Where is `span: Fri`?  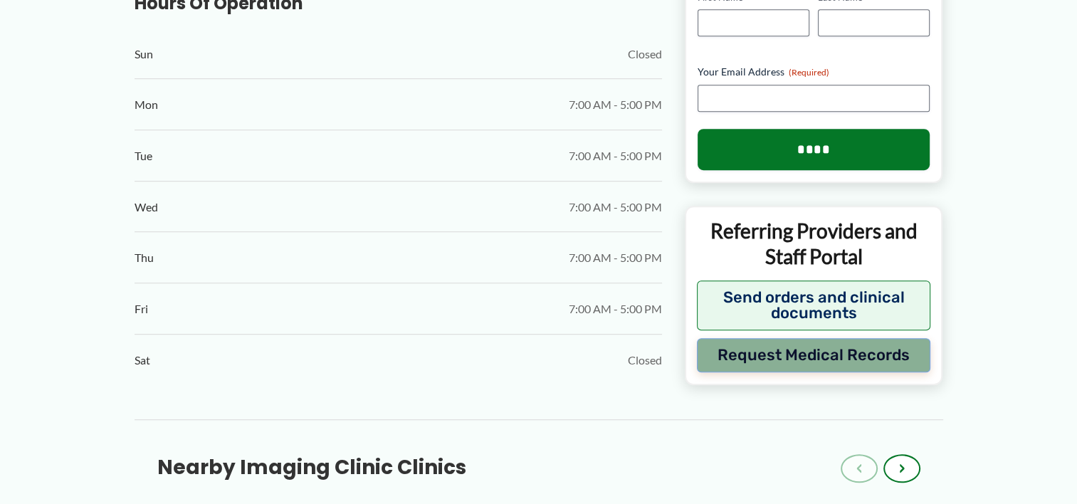
span: Fri is located at coordinates (141, 309).